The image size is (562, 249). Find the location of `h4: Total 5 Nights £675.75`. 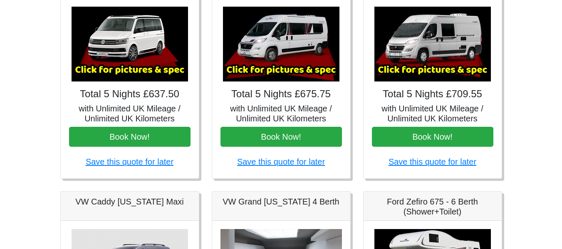

h4: Total 5 Nights £675.75 is located at coordinates (281, 94).